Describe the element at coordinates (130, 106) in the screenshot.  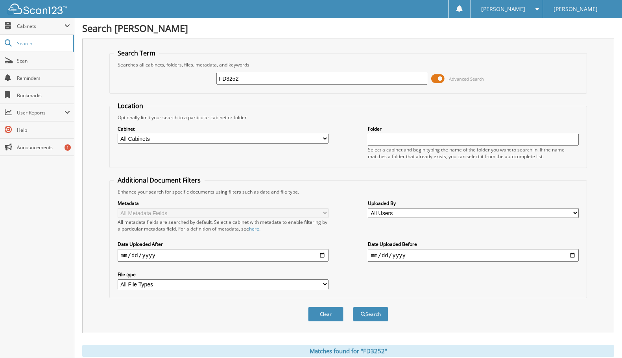
I see `legend: Location` at that location.